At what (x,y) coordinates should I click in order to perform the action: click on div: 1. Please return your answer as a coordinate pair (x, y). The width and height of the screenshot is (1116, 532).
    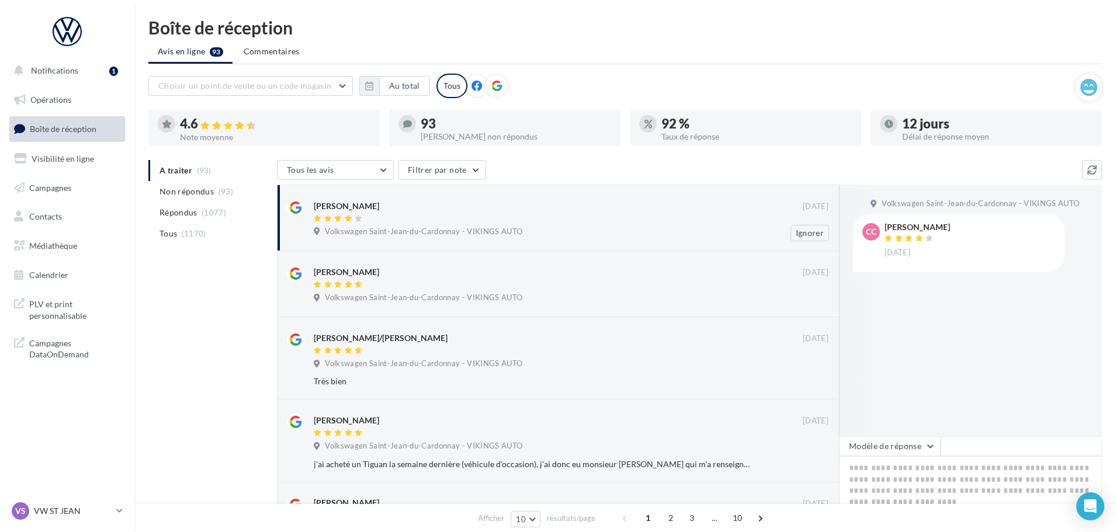
    Looking at the image, I should click on (113, 71).